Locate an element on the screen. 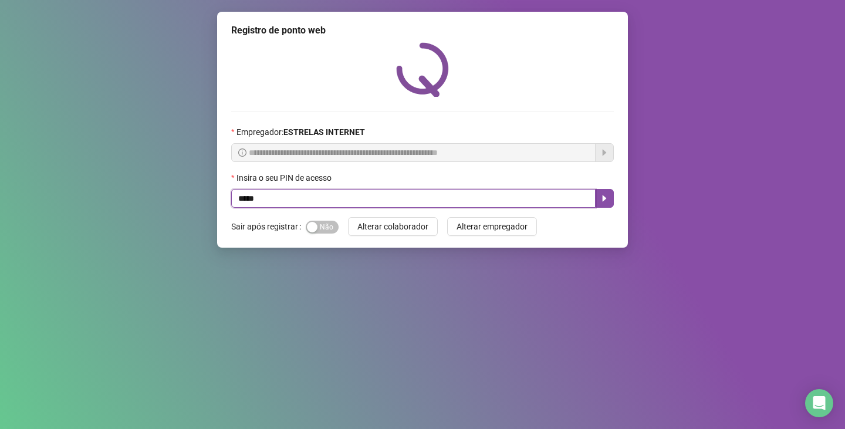 This screenshot has width=845, height=429. span: info-circle is located at coordinates (242, 153).